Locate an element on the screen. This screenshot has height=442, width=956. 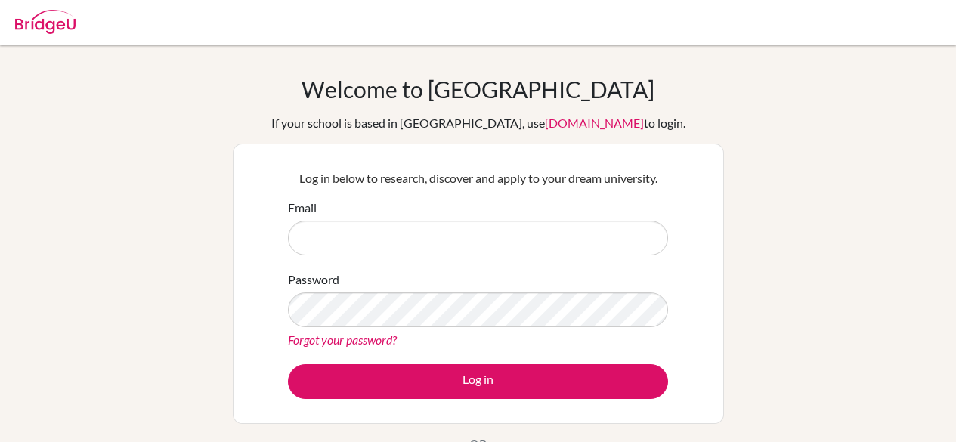
label: Password is located at coordinates (314, 280).